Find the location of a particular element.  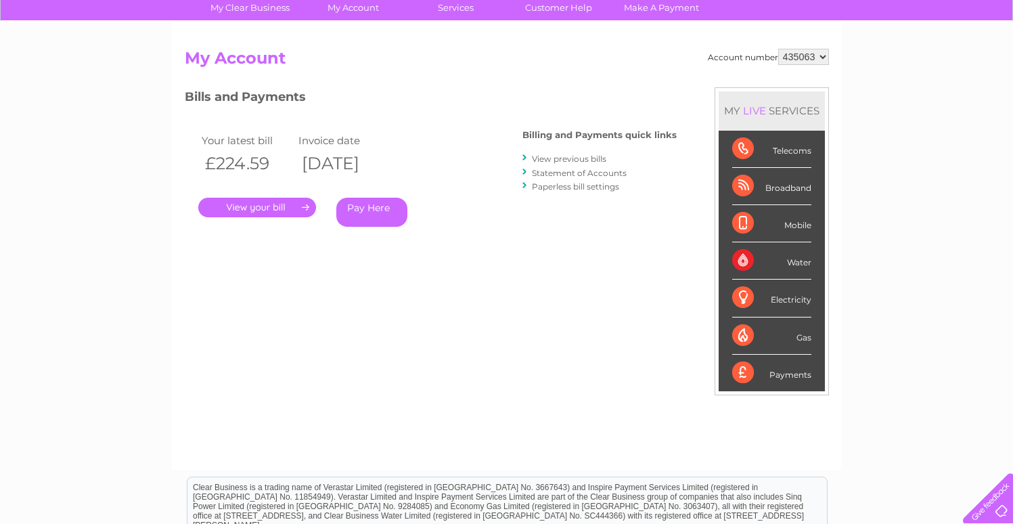

a: Energy is located at coordinates (824, 62).